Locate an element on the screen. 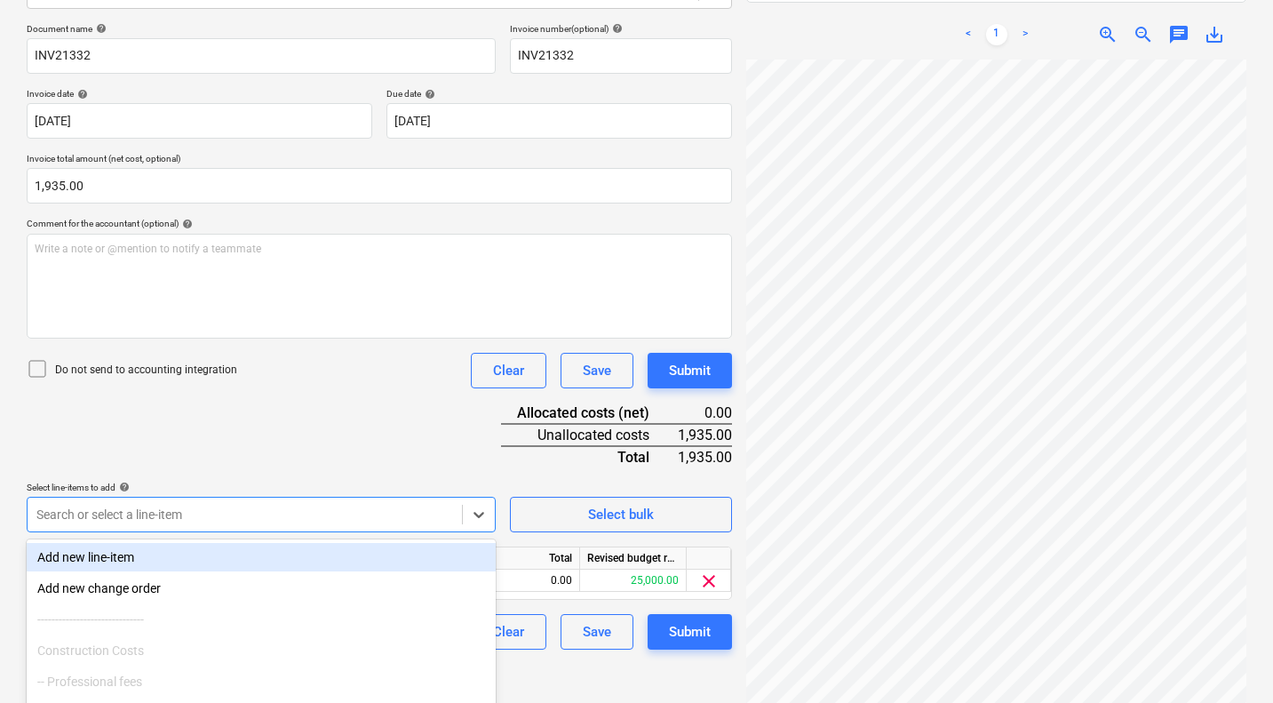  input: Invoice date not specified is located at coordinates (199, 121).